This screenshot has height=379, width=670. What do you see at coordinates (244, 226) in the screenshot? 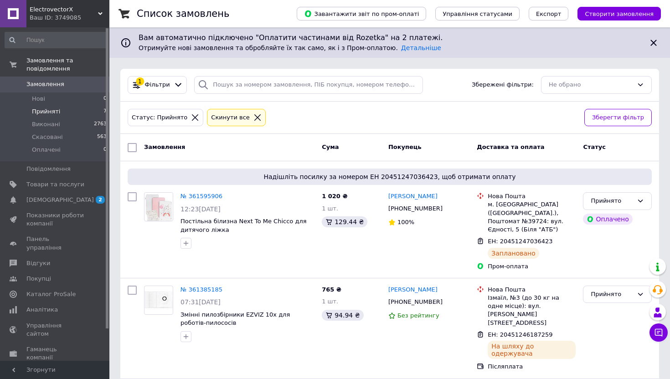
I see `a: Постільна білизна Next To Me Chicco для дитячого ліжка` at bounding box center [244, 226].